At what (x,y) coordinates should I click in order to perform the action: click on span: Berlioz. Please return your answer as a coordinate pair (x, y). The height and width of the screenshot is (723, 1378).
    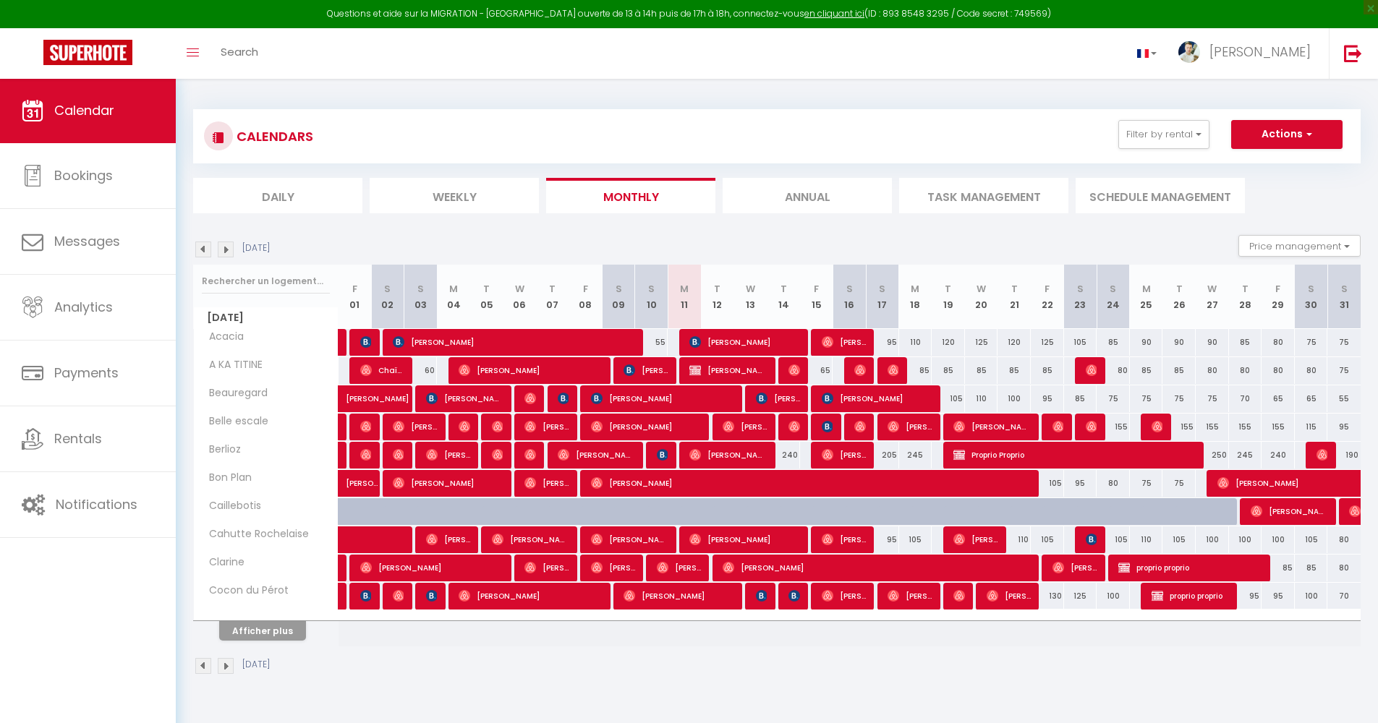
    Looking at the image, I should click on (223, 450).